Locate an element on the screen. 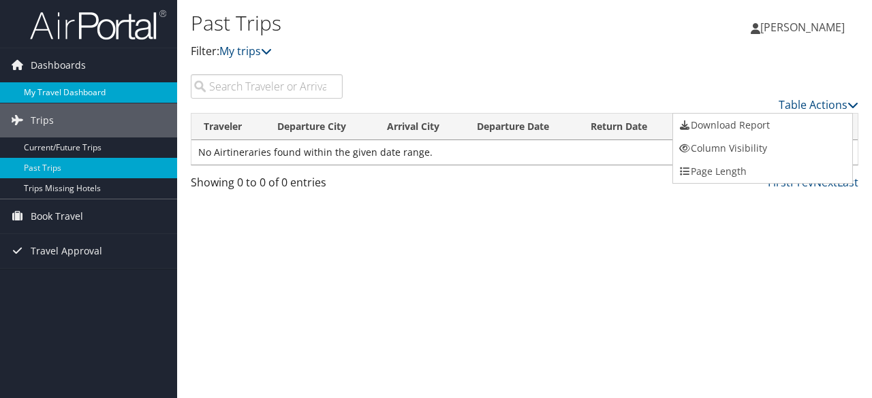 This screenshot has width=872, height=398. img: airportal-logo.png is located at coordinates (98, 25).